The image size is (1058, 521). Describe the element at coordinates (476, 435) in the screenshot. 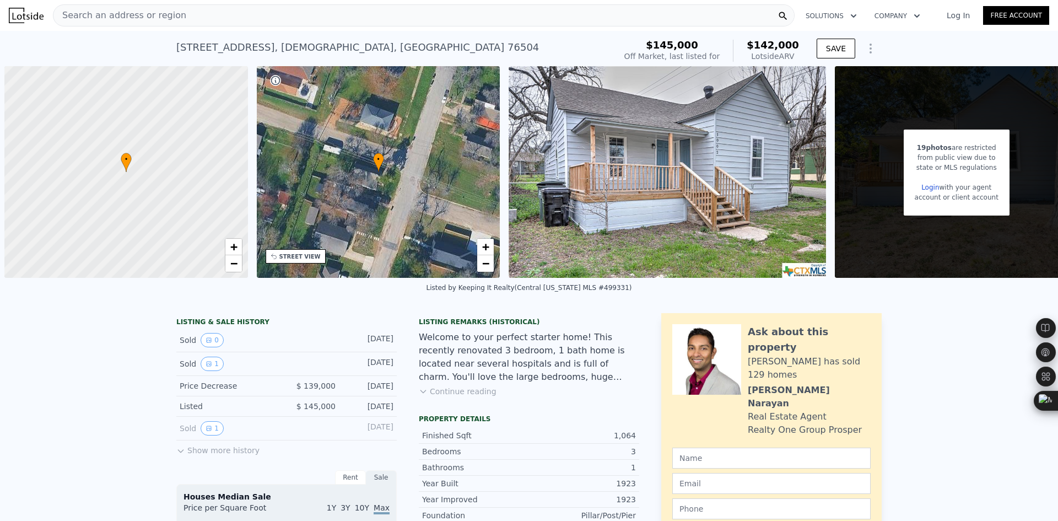

I see `div: Finished Sqft` at that location.